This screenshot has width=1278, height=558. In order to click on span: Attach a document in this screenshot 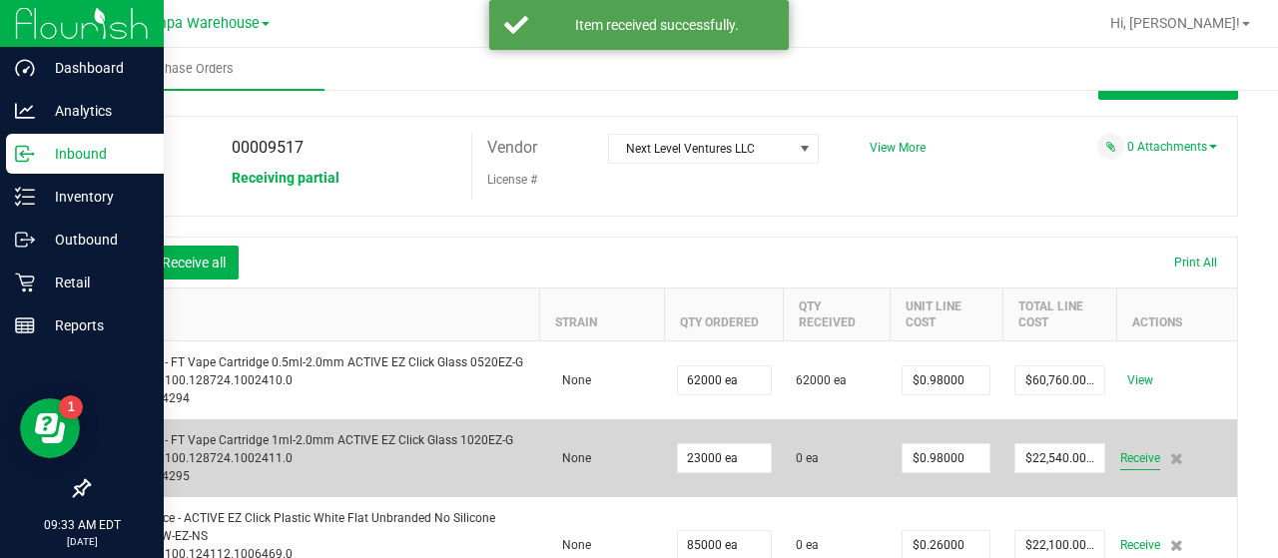, I will do `click(1110, 146)`.